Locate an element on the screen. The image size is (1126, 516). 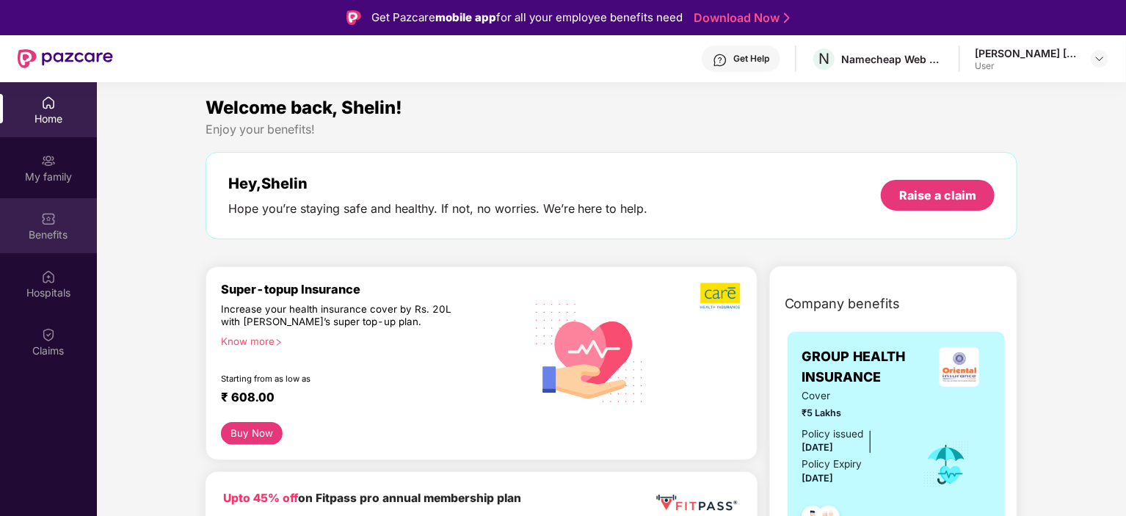
a: Download Now is located at coordinates (739, 18).